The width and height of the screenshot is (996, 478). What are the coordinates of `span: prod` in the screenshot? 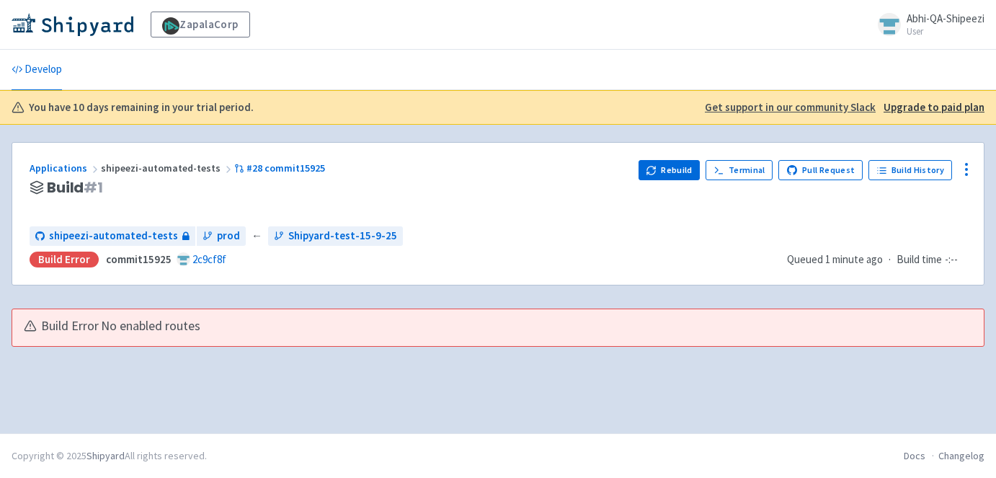 It's located at (228, 236).